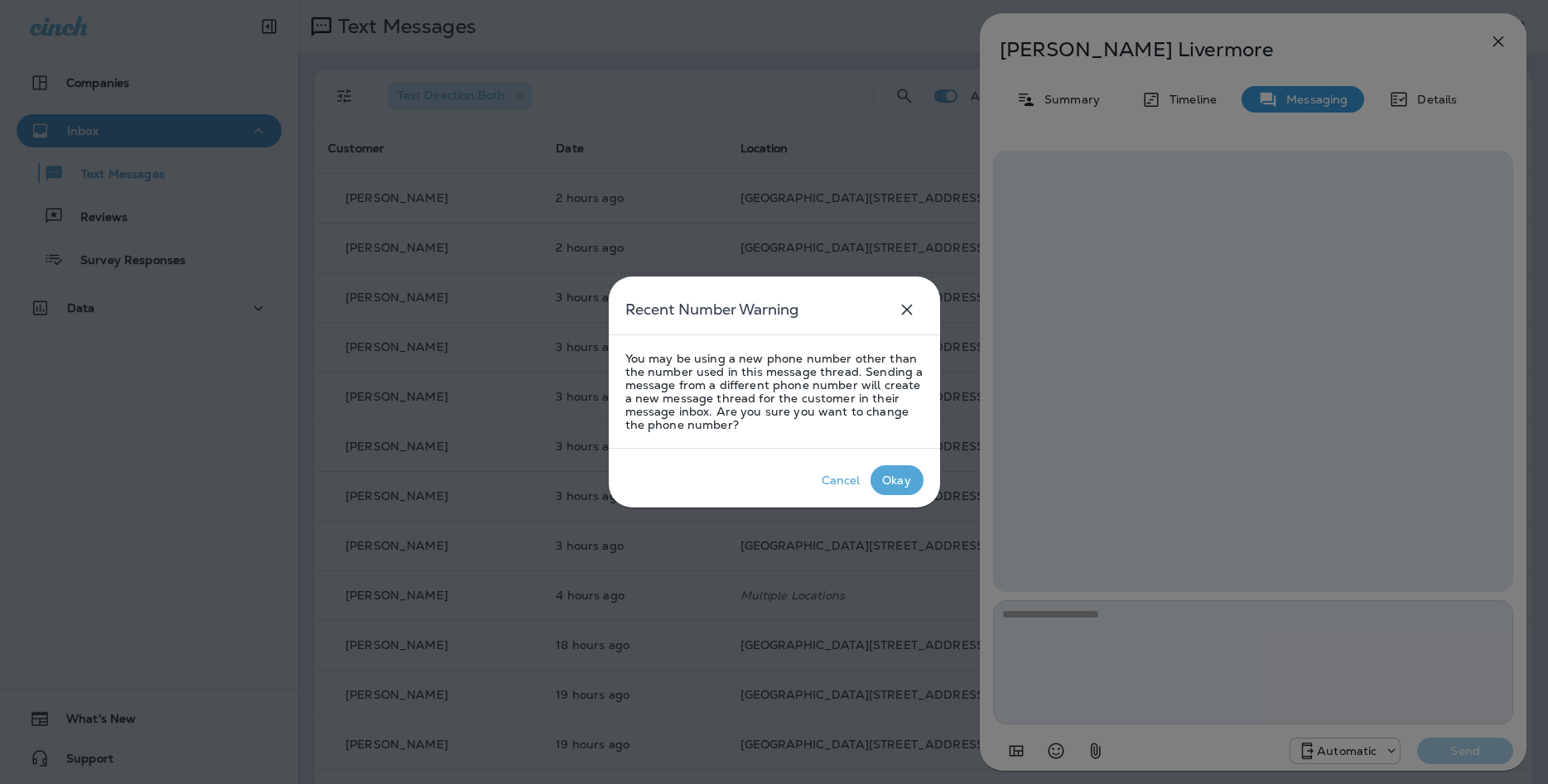  Describe the element at coordinates (841, 480) in the screenshot. I see `div: Cancel` at that location.